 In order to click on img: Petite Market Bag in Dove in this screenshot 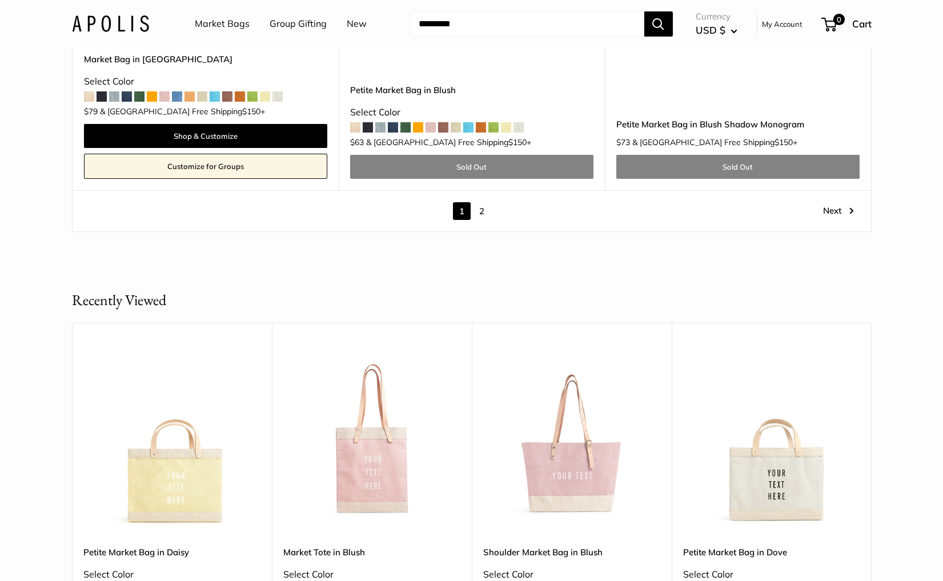, I will do `click(772, 440)`.